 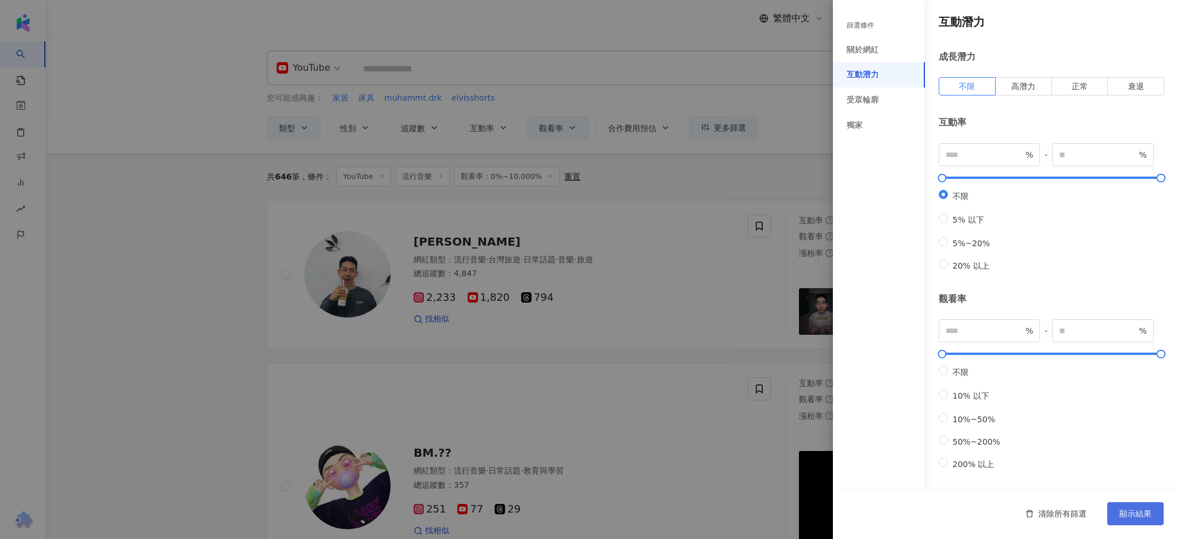 What do you see at coordinates (1080, 86) in the screenshot?
I see `span: 正常` at bounding box center [1080, 86].